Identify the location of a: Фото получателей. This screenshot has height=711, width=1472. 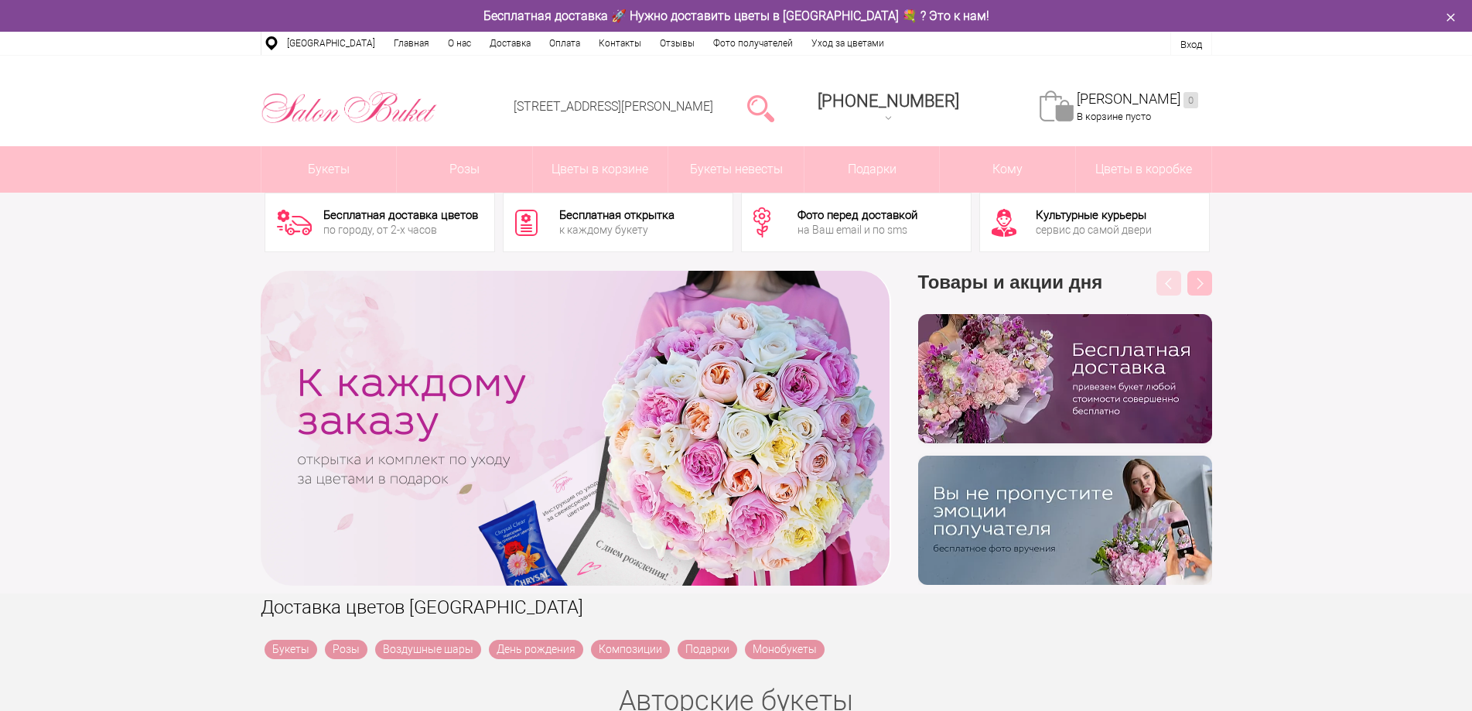
(752, 43).